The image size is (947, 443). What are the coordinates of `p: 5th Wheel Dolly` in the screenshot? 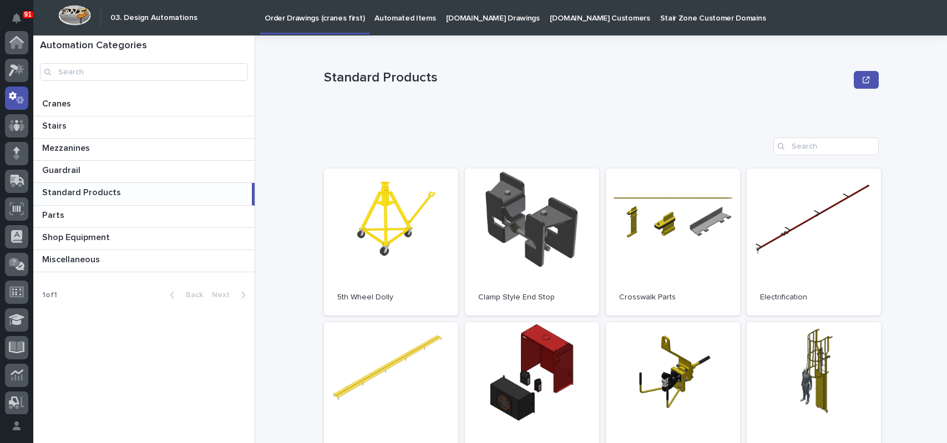 It's located at (391, 297).